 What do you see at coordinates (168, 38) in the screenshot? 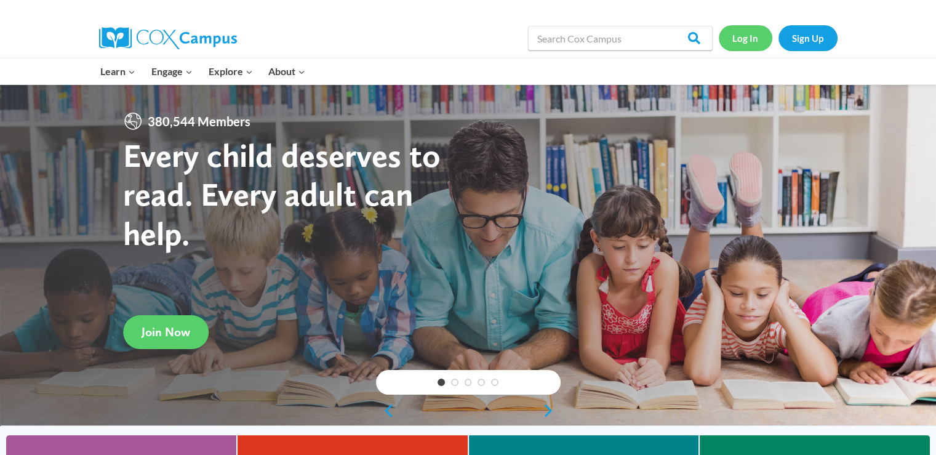
I see `img: Cox Campus` at bounding box center [168, 38].